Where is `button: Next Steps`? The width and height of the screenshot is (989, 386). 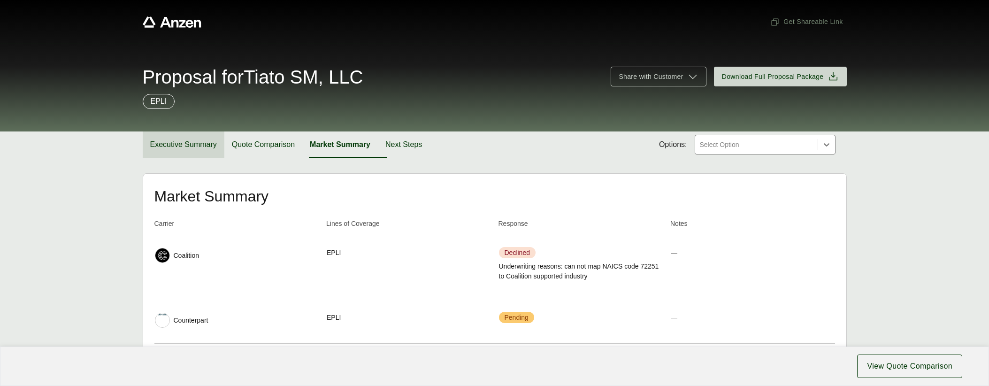
button: Next Steps is located at coordinates (404, 145).